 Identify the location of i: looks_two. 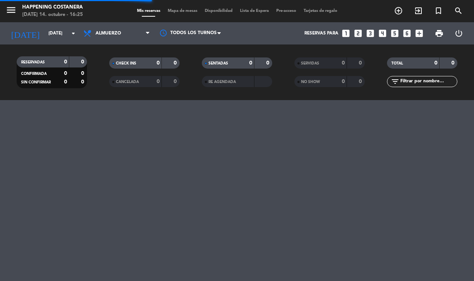
(358, 33).